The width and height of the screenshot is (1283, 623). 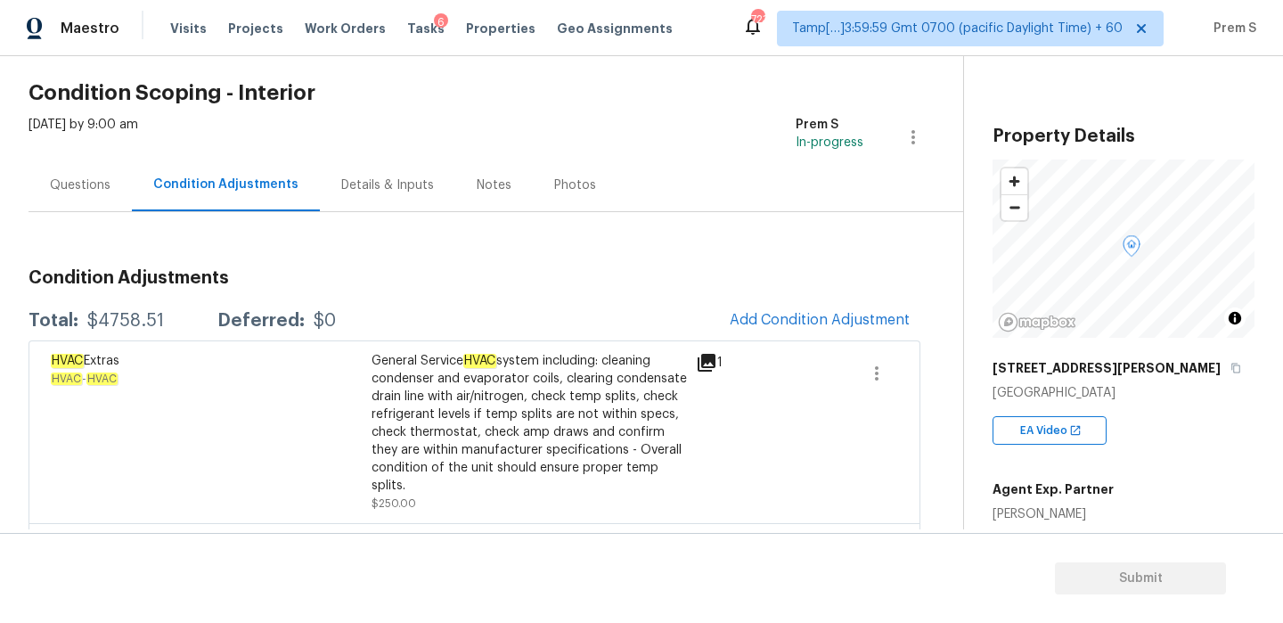 What do you see at coordinates (261, 321) in the screenshot?
I see `div: Deferred:` at bounding box center [261, 321].